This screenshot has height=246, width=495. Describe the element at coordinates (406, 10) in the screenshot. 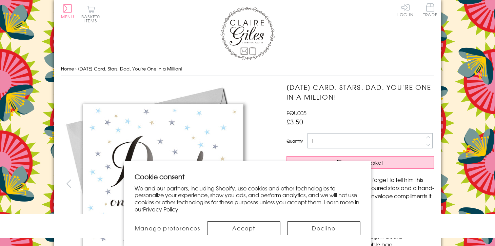

I see `a: Log In` at that location.